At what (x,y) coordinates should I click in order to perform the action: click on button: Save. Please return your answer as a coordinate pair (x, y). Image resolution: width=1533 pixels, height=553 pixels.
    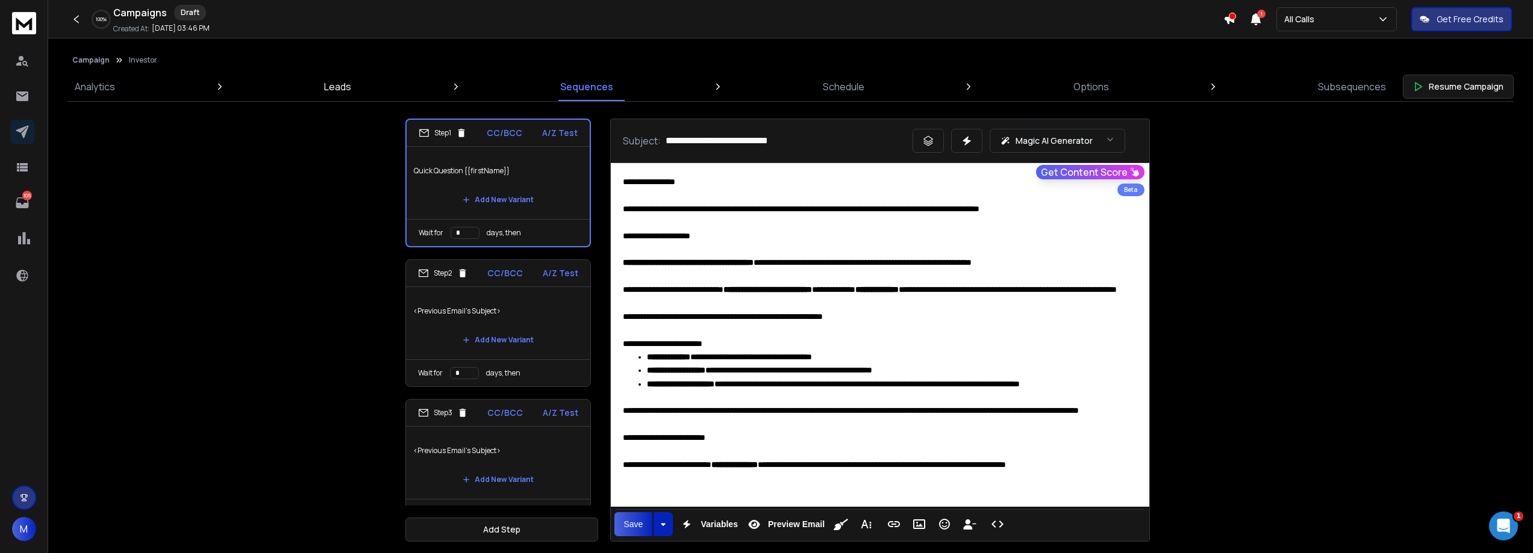
    Looking at the image, I should click on (634, 525).